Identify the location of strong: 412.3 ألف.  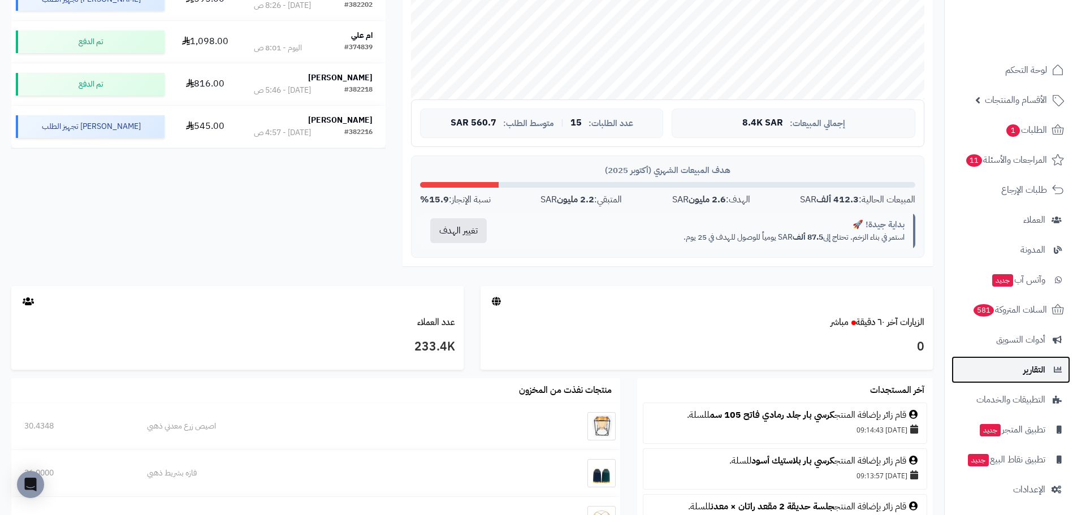
(837, 200).